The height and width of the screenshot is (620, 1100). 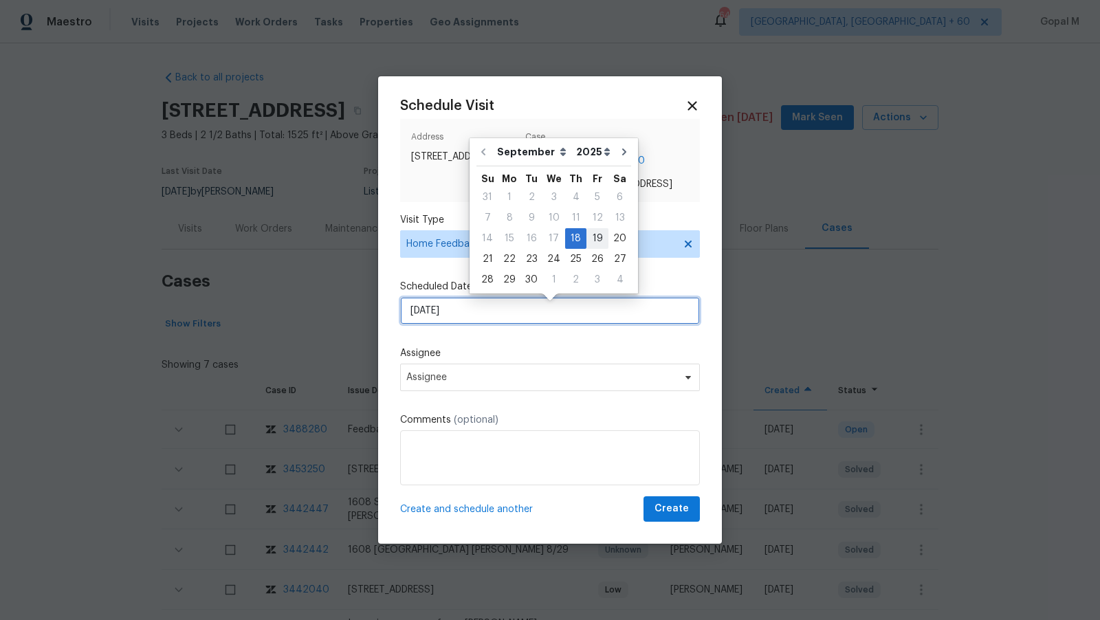 What do you see at coordinates (554, 259) in the screenshot?
I see `div: 24` at bounding box center [554, 259].